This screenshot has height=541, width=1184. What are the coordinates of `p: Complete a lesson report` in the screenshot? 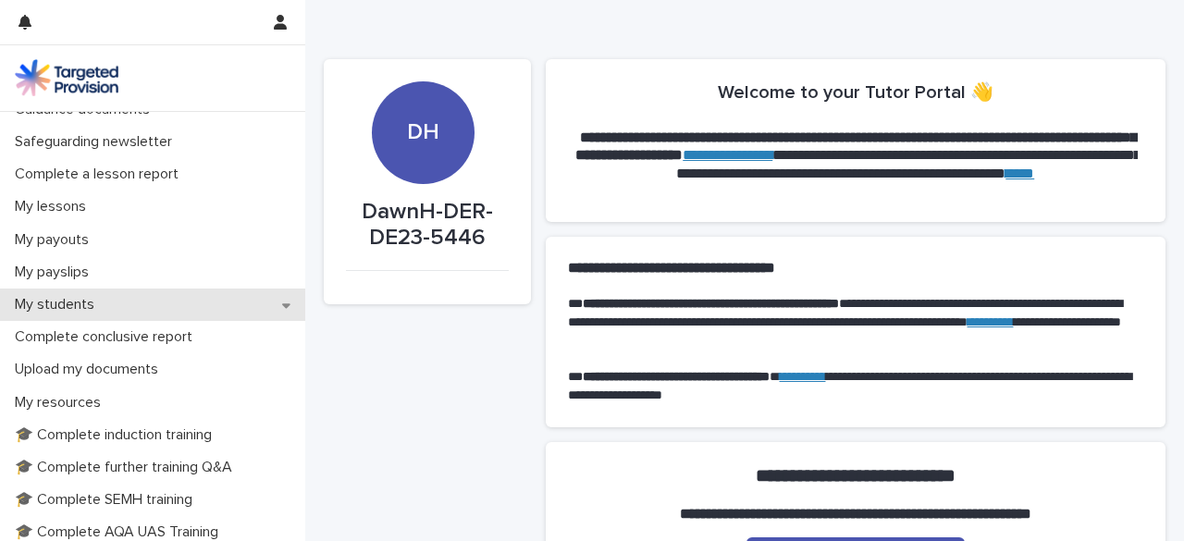 It's located at (100, 174).